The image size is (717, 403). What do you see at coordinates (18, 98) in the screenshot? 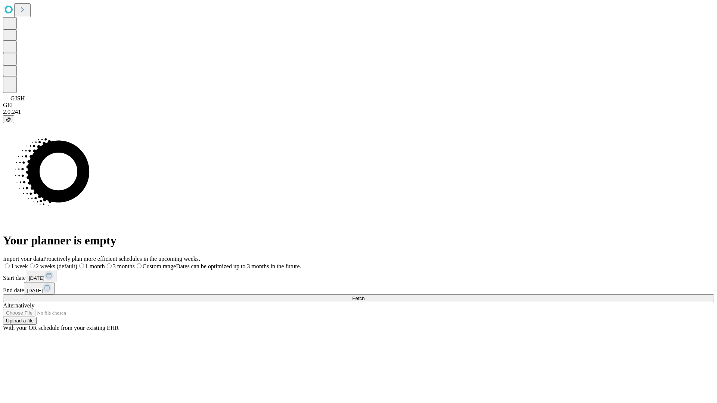
I see `span: GJSH` at bounding box center [18, 98].